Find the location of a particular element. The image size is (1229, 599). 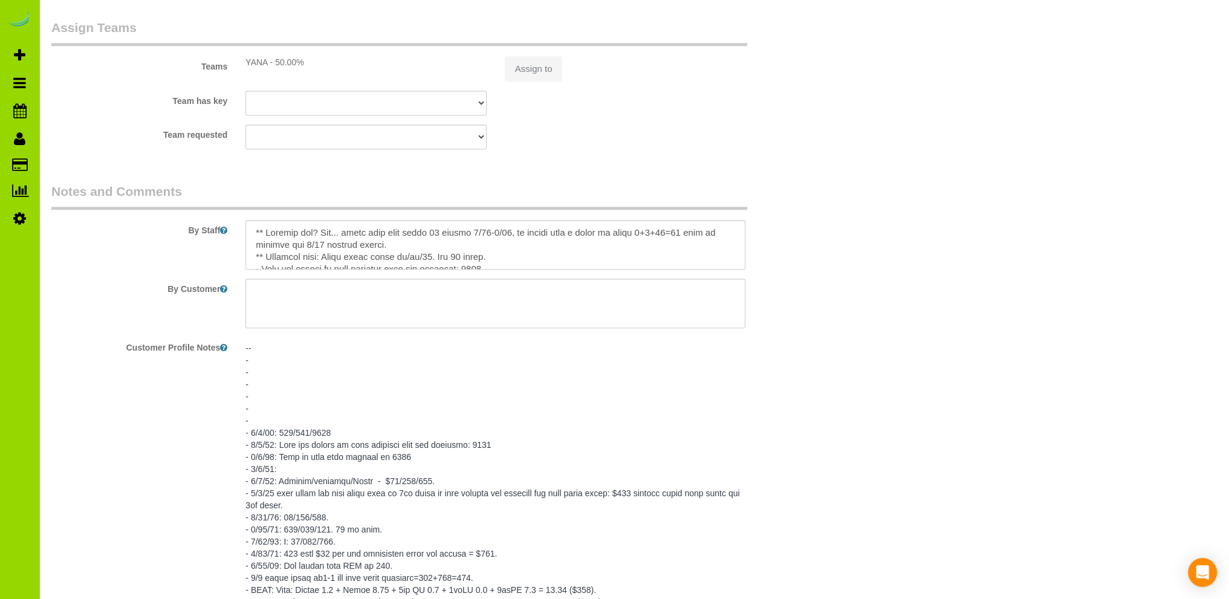

label: Team requested is located at coordinates (139, 132).